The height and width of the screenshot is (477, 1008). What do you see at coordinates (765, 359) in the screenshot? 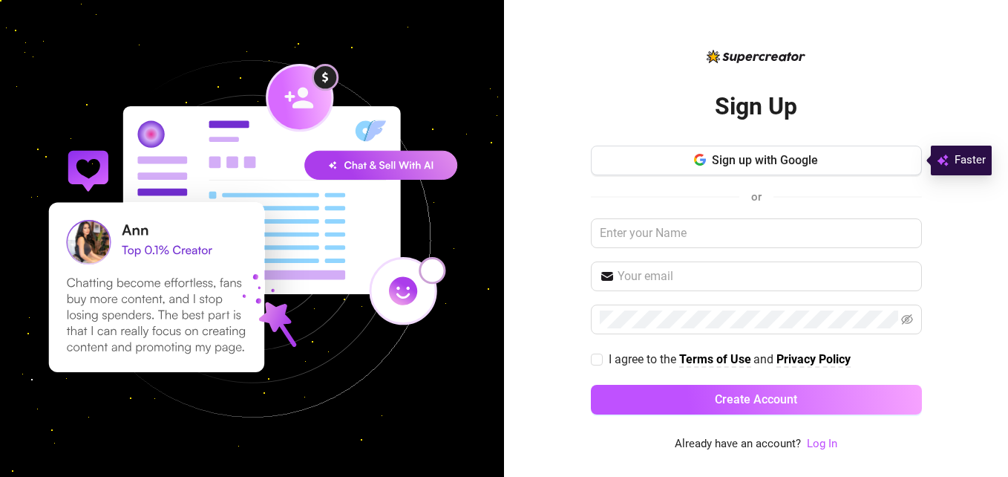
I see `span: and` at bounding box center [765, 359].